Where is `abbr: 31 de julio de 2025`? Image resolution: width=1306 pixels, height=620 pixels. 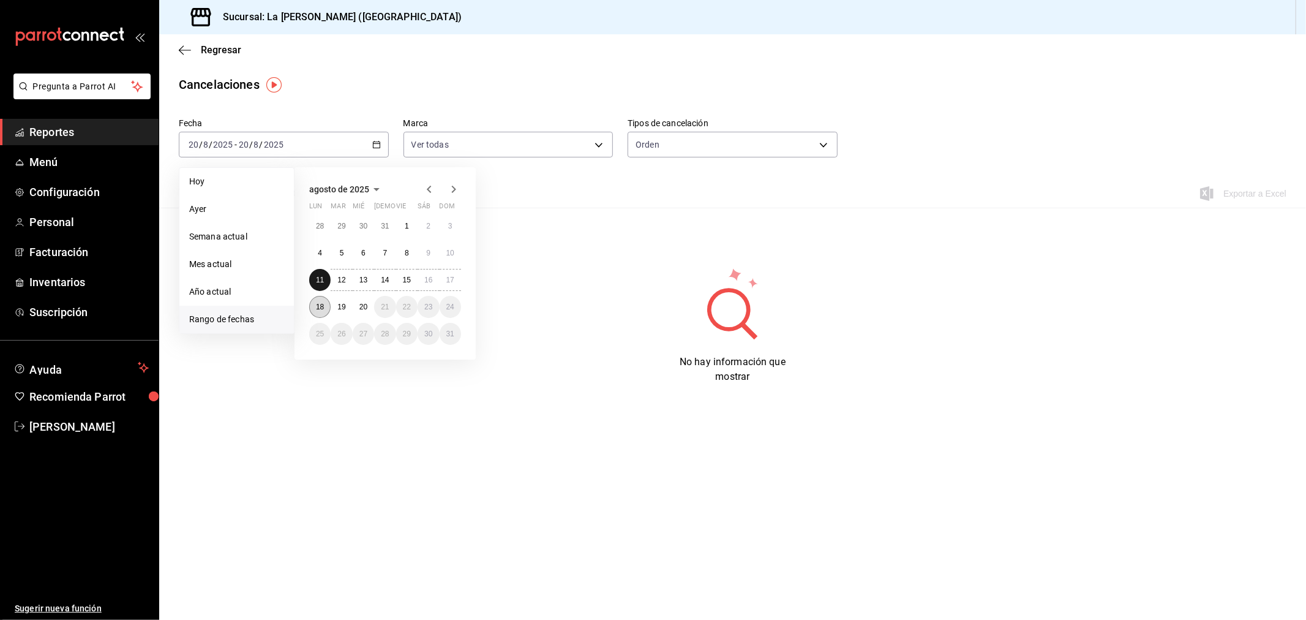
abbr: 31 de julio de 2025 is located at coordinates (385, 226).